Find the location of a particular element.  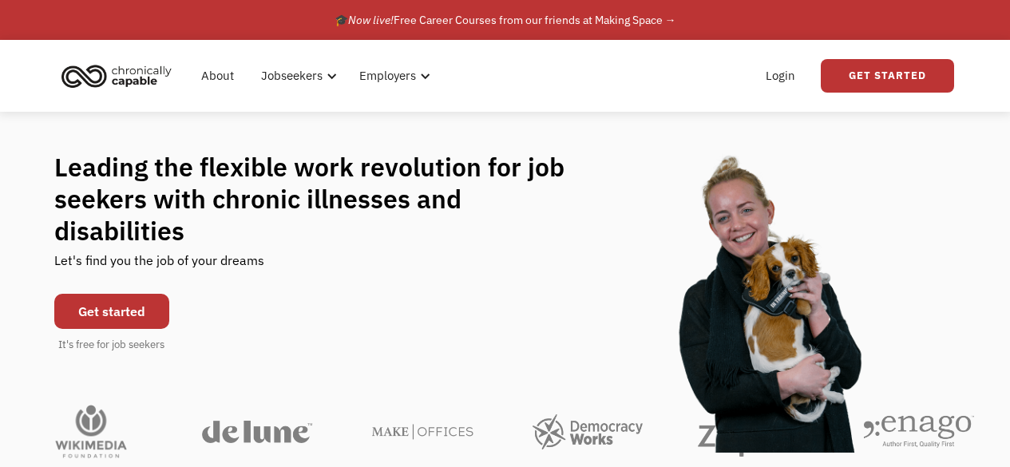

h1: Leading the flexible work revolution for job seekers with chronic illnesses and disabilities is located at coordinates (325, 199).